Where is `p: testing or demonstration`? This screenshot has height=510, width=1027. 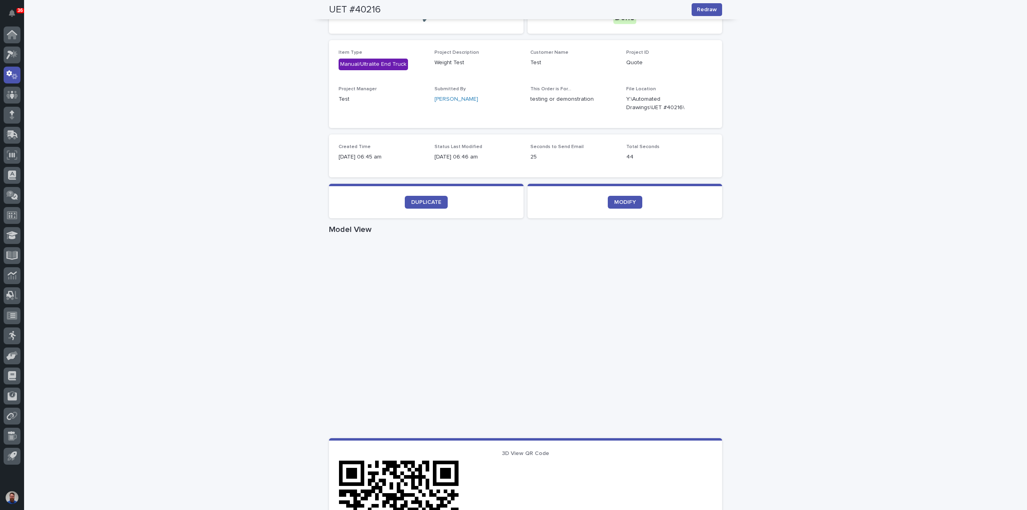
p: testing or demonstration is located at coordinates (573, 99).